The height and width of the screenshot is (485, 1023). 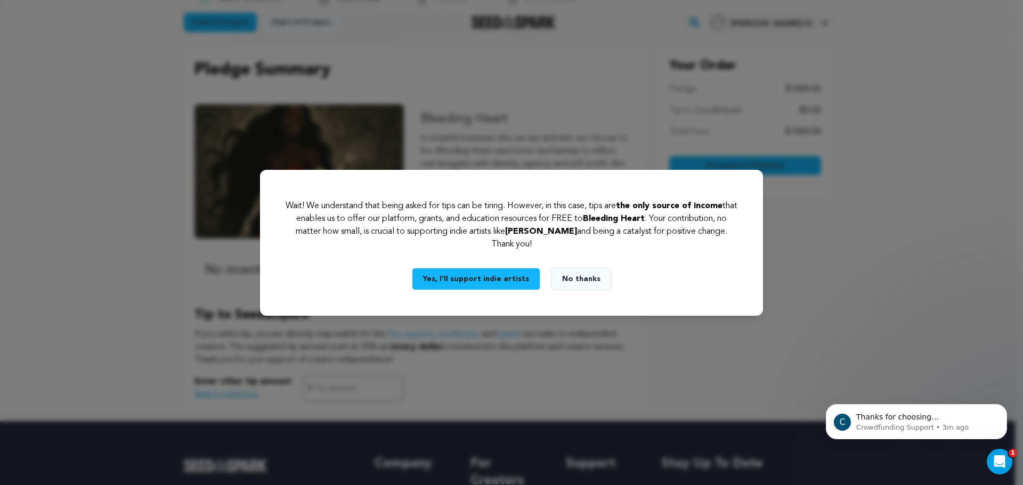 What do you see at coordinates (669, 206) in the screenshot?
I see `span: the only source of income` at bounding box center [669, 206].